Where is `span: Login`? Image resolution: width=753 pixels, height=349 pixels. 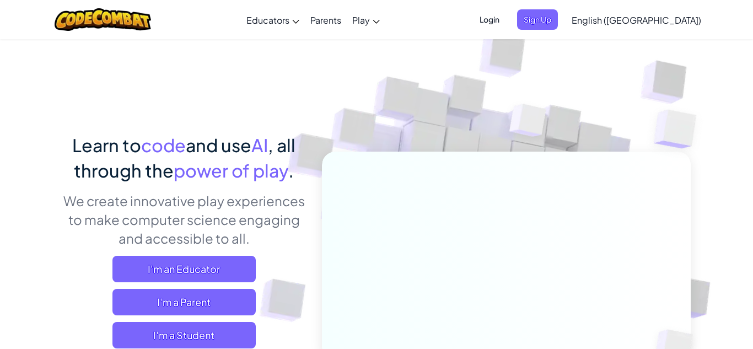 span: Login is located at coordinates (490, 19).